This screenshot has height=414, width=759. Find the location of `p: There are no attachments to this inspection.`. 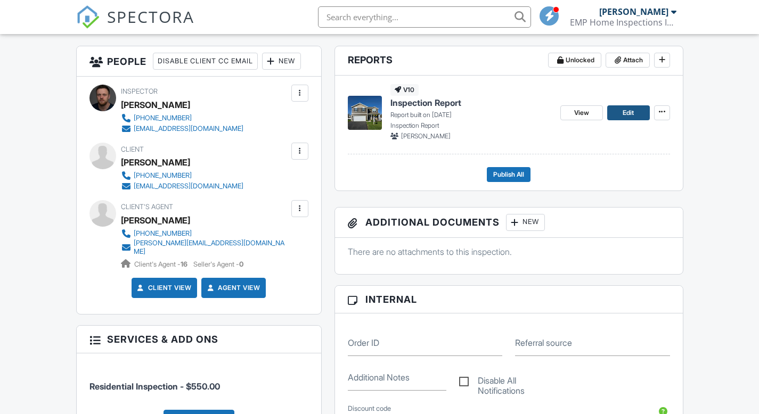

p: There are no attachments to this inspection. is located at coordinates (509, 252).